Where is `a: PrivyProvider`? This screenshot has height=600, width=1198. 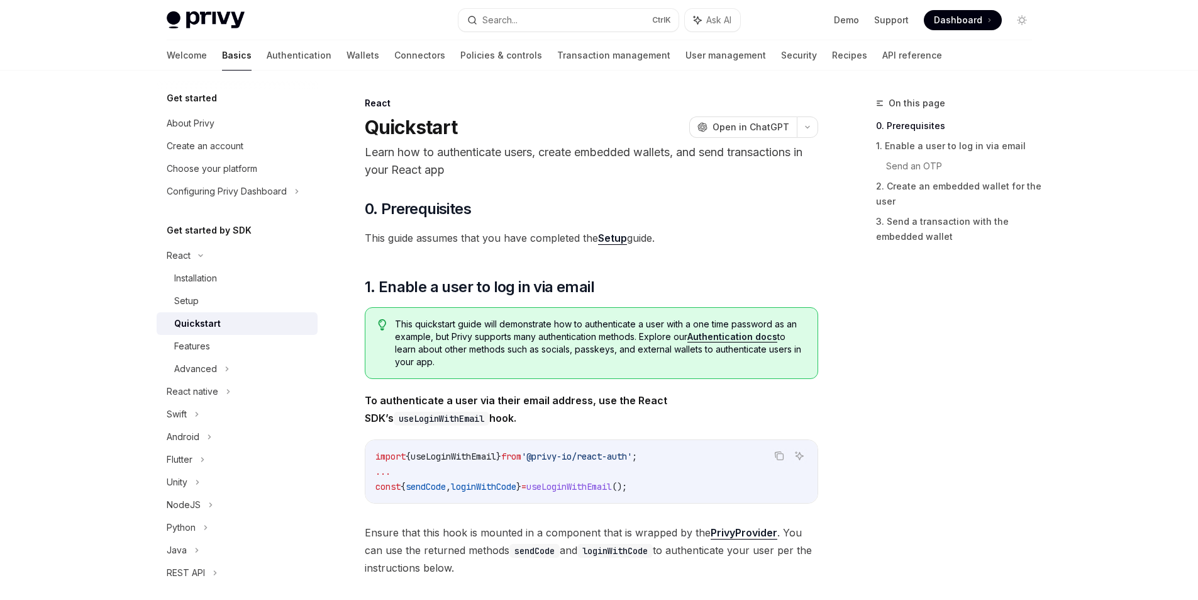
a: PrivyProvider is located at coordinates (744, 532).